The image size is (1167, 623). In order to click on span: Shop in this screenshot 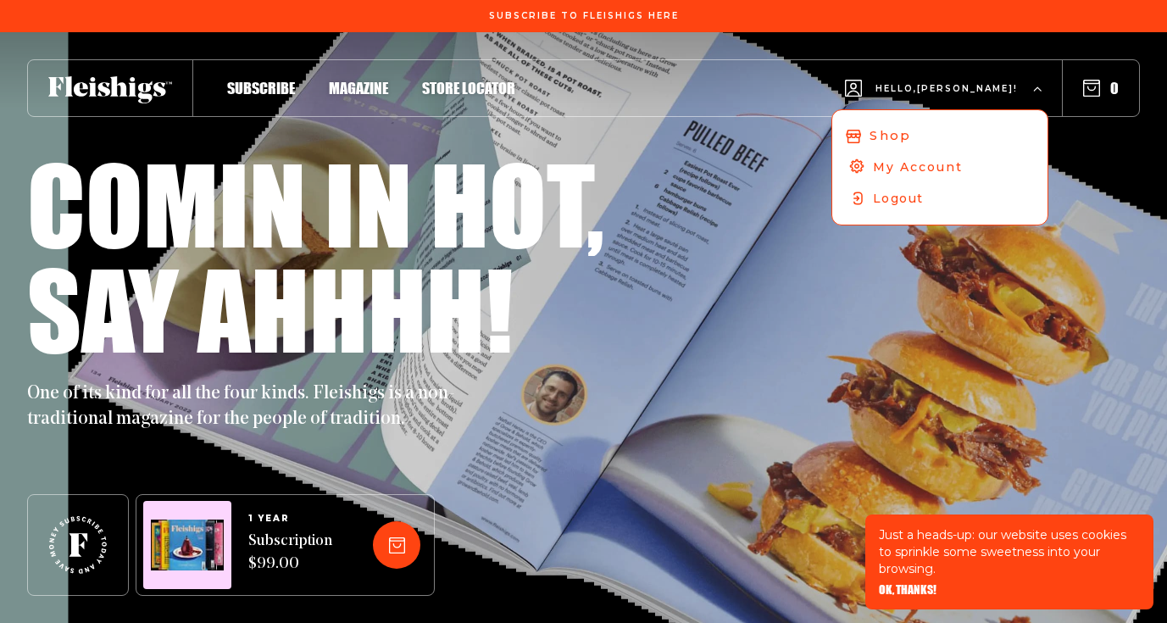, I will do `click(890, 136)`.